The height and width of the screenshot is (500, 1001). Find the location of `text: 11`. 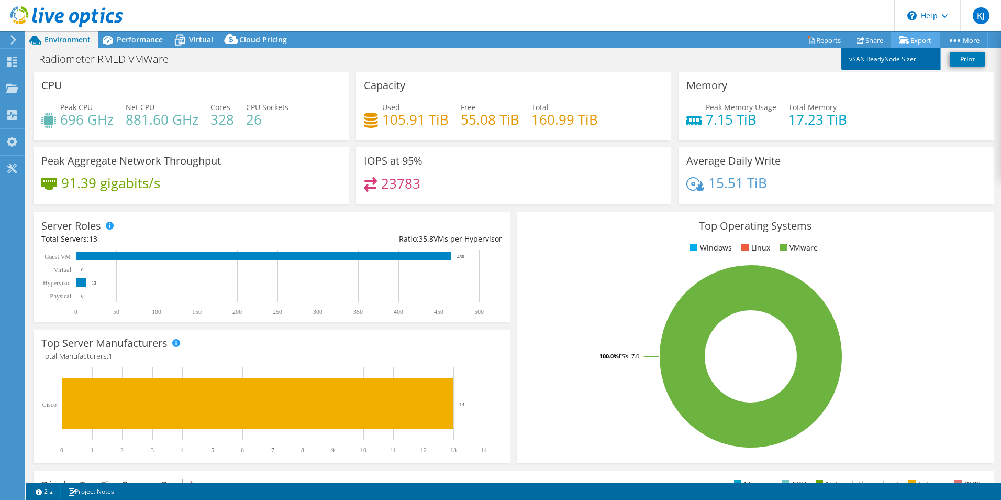

text: 11 is located at coordinates (393, 450).